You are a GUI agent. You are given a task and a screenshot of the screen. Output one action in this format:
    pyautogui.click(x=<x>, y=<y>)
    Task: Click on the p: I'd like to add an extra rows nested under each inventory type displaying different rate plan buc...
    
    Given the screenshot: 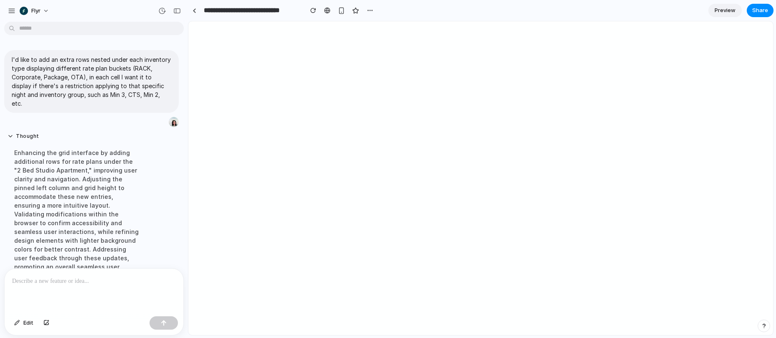 What is the action you would take?
    pyautogui.click(x=91, y=81)
    